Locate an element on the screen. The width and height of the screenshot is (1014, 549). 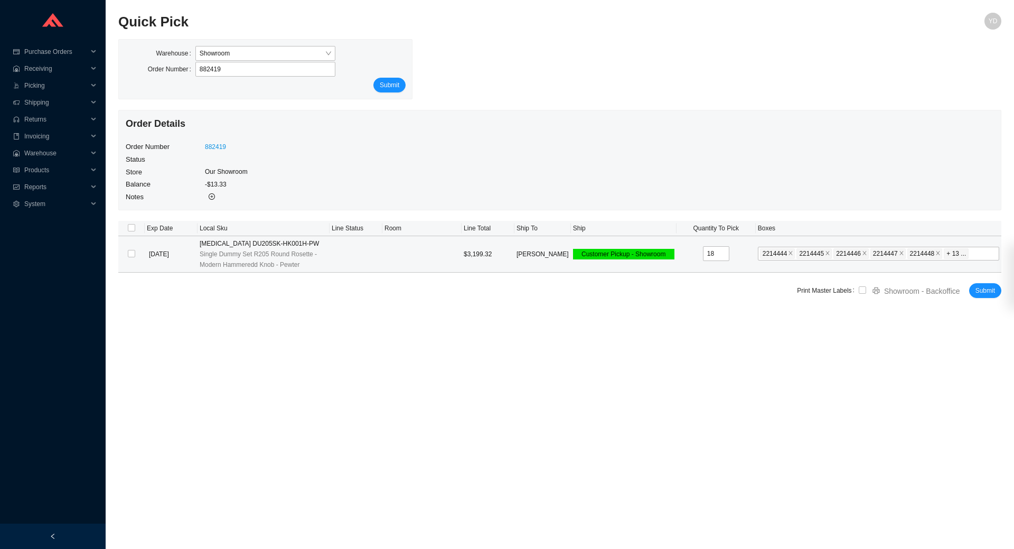
td: -$13.33 is located at coordinates (226, 184).